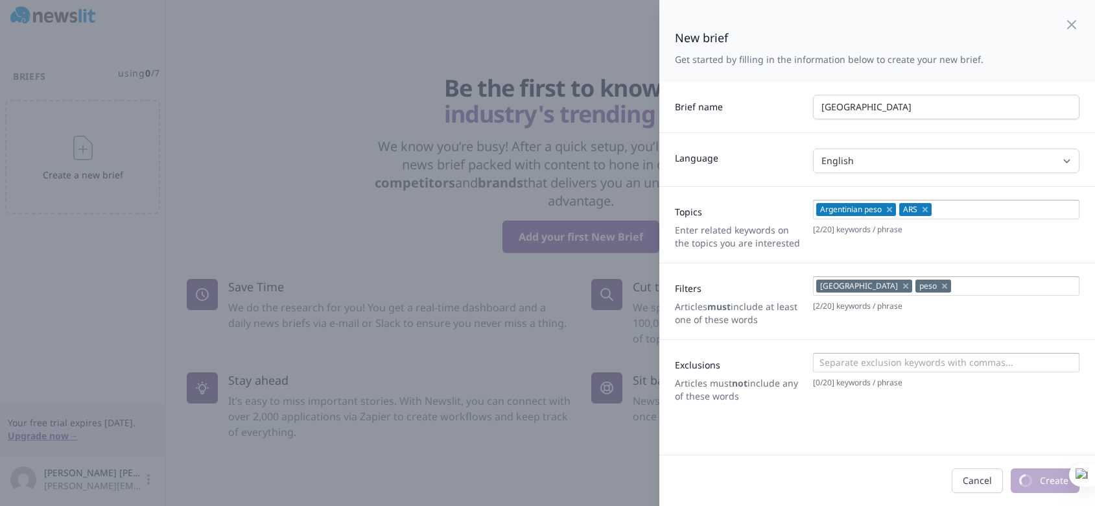 Image resolution: width=1095 pixels, height=506 pixels. I want to click on label: Filters, so click(738, 286).